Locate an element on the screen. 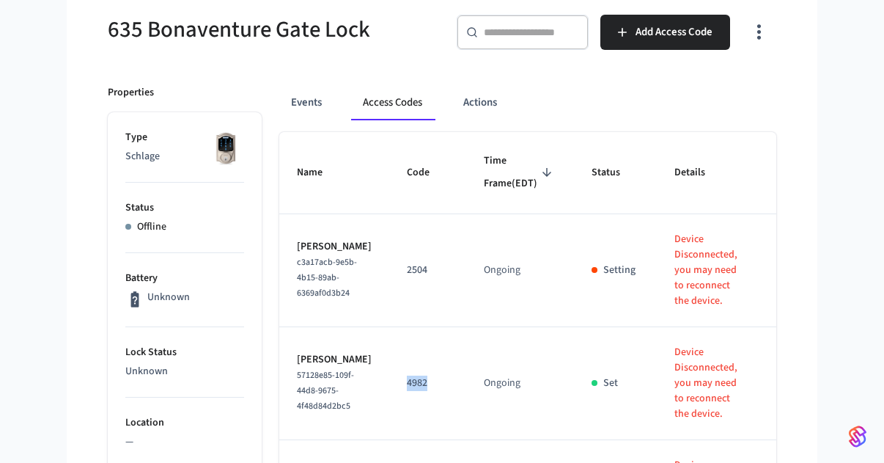 This screenshot has height=463, width=884. p: Schlage is located at coordinates (185, 156).